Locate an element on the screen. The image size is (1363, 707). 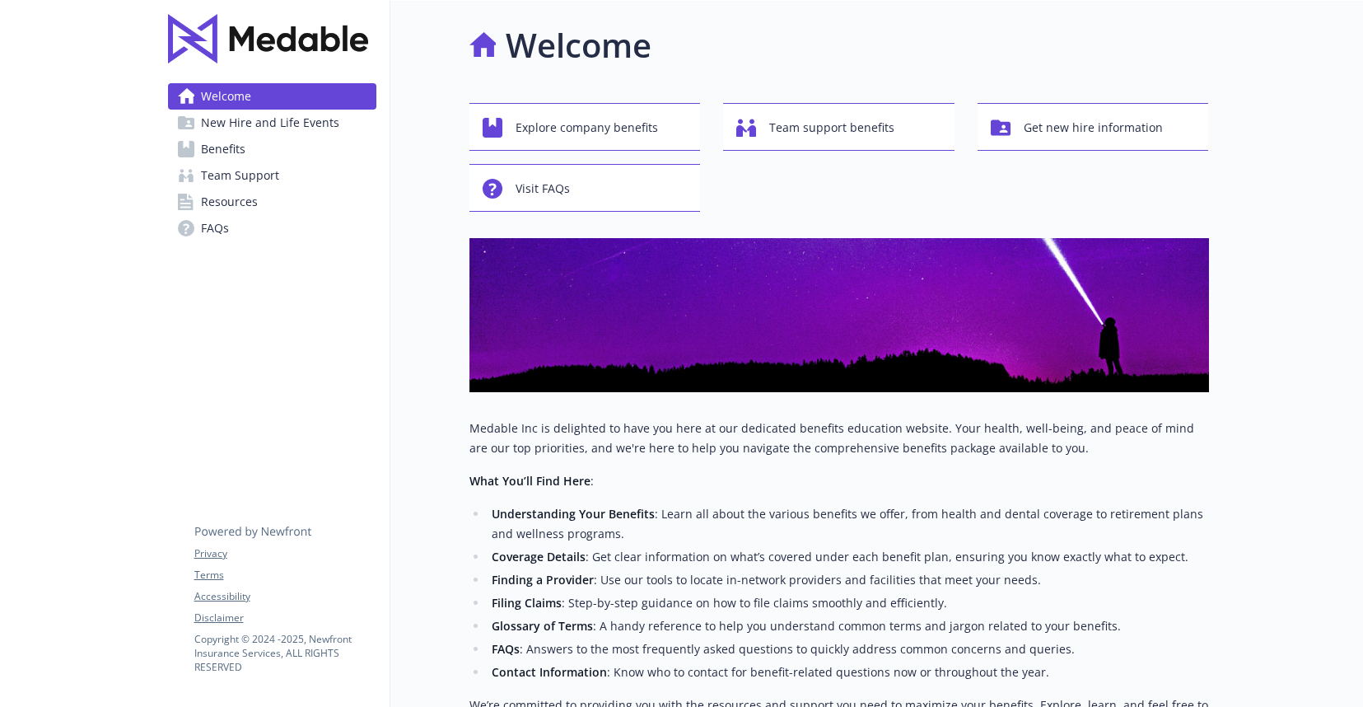
li: : Step-by-step guidance on how to file claims smoothly and efficiently. is located at coordinates (848, 603).